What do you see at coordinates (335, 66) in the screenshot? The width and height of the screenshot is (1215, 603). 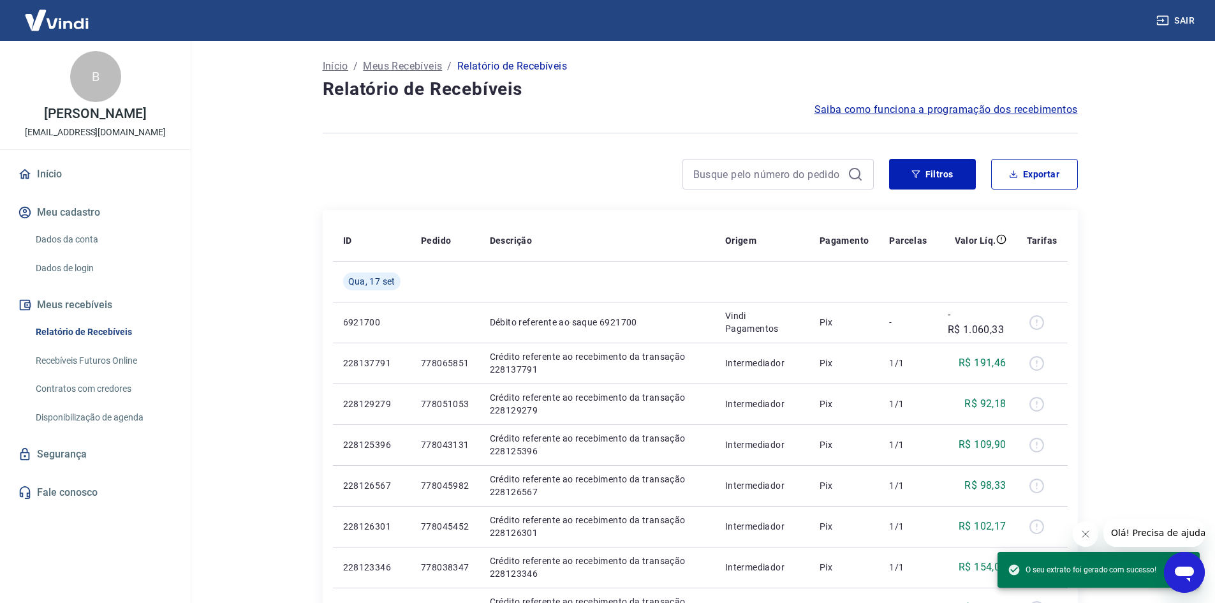 I see `p: Início` at bounding box center [335, 66].